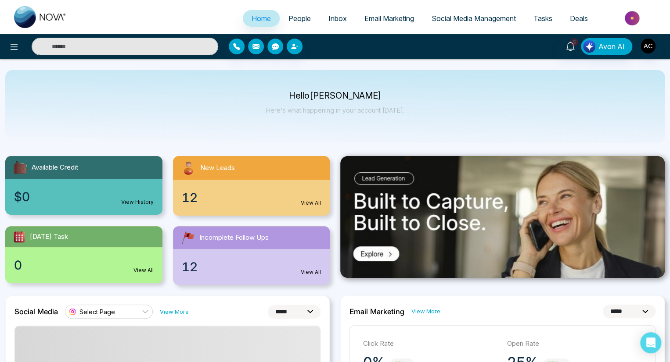  I want to click on img: Market-place.gif, so click(632, 18).